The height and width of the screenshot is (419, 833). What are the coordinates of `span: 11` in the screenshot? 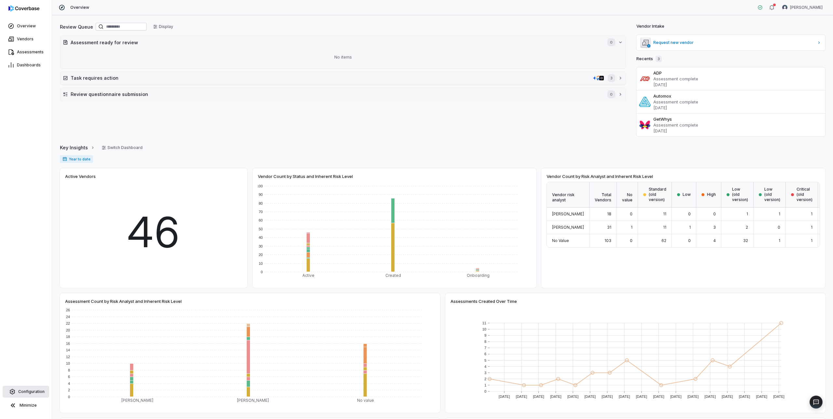 It's located at (664, 214).